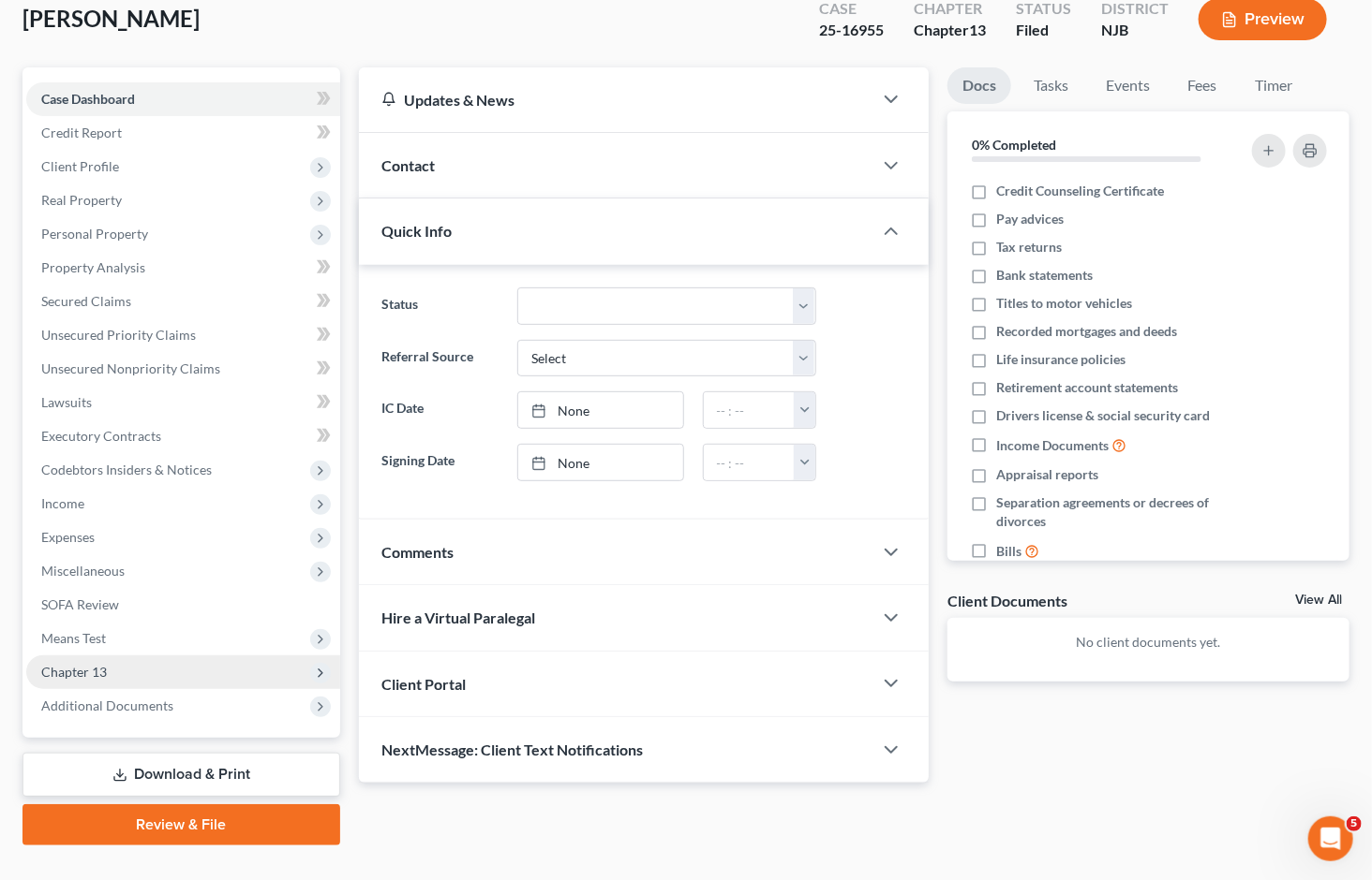 The height and width of the screenshot is (880, 1372). What do you see at coordinates (130, 368) in the screenshot?
I see `span: Unsecured Nonpriority Claims` at bounding box center [130, 368].